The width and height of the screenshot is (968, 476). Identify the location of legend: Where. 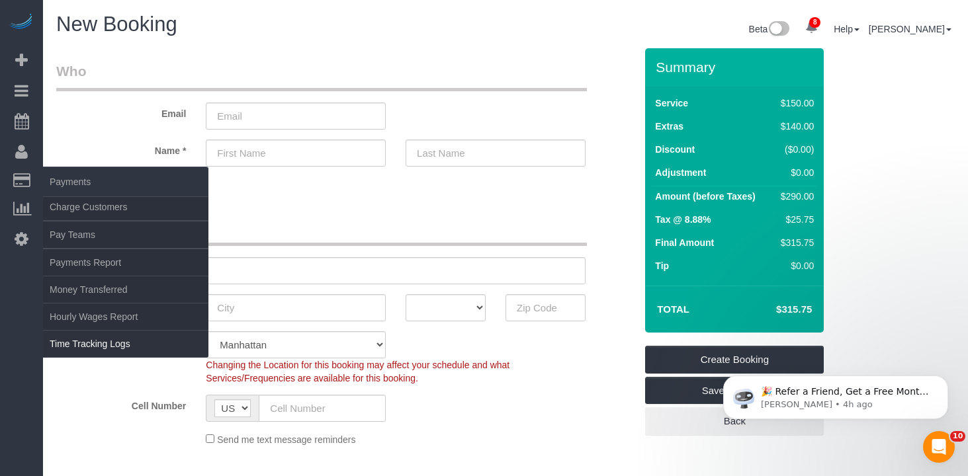
(322, 231).